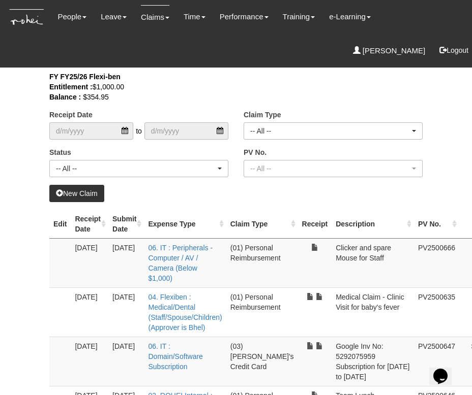  What do you see at coordinates (72, 17) in the screenshot?
I see `a: People` at bounding box center [72, 17].